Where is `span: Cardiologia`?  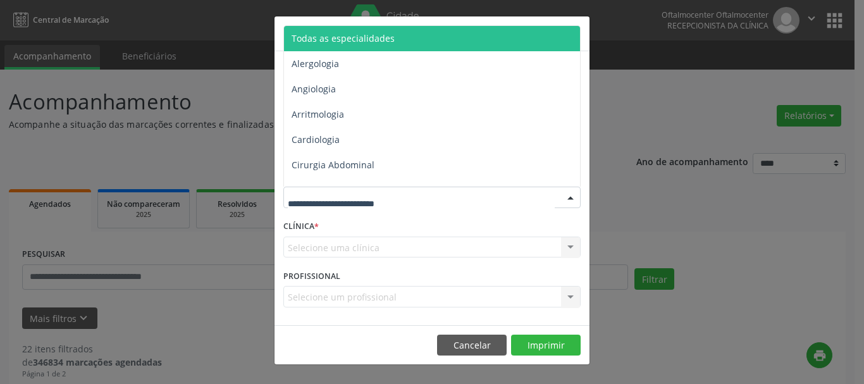
span: Cardiologia is located at coordinates (316, 139).